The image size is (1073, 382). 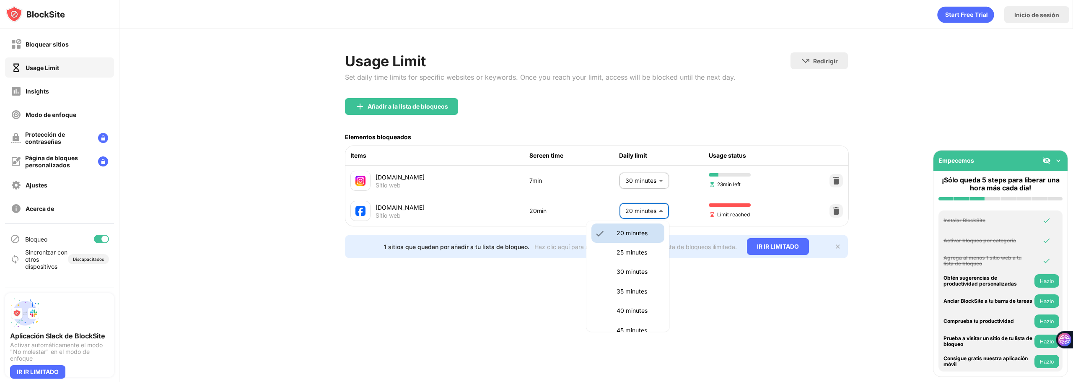 What do you see at coordinates (638, 272) in the screenshot?
I see `p: 30 minutes` at bounding box center [638, 272].